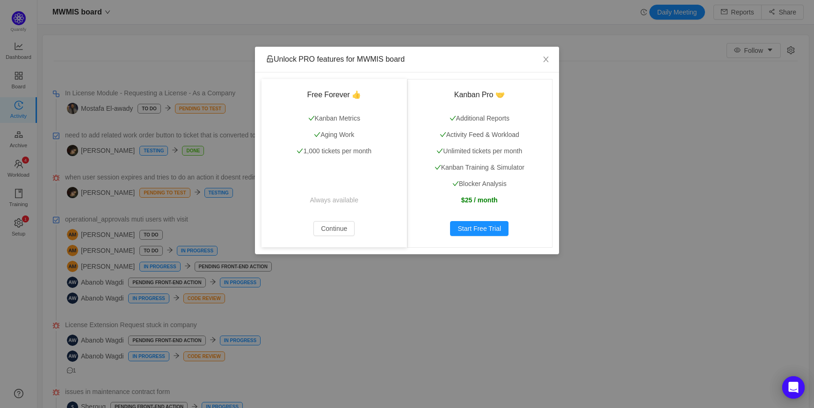 The image size is (814, 408). What do you see at coordinates (334, 118) in the screenshot?
I see `p: Kanban Metrics` at bounding box center [334, 118].